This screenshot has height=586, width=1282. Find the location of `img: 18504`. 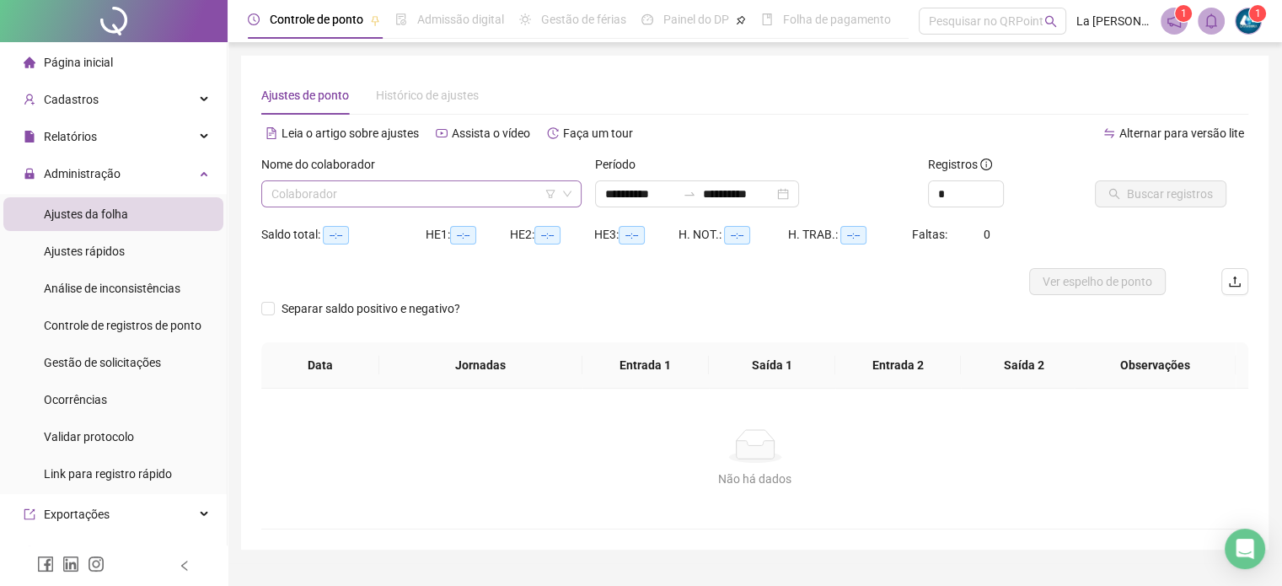

img: 18504 is located at coordinates (1249, 21).